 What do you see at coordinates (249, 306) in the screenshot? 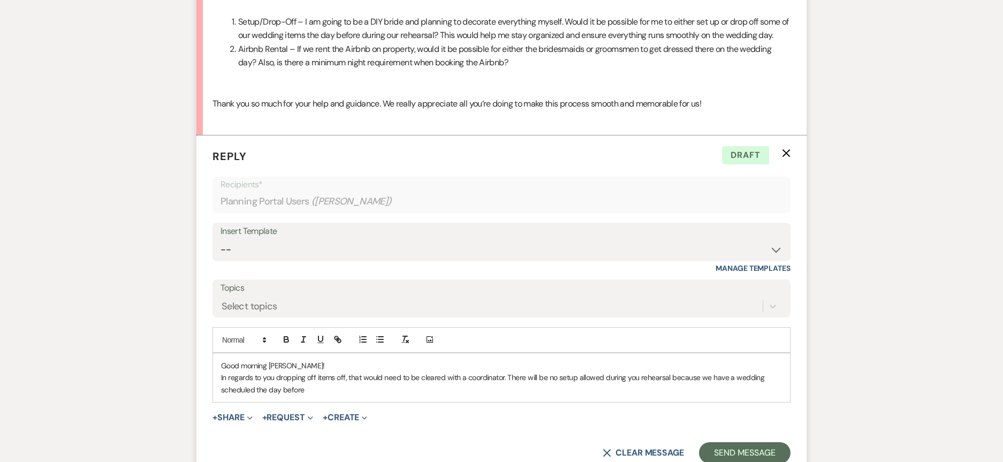
I see `div: Select topics` at bounding box center [249, 306].